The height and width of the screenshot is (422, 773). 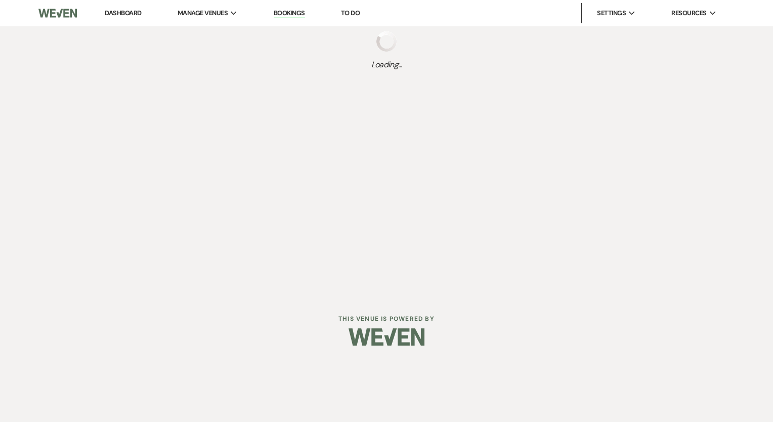 What do you see at coordinates (611, 13) in the screenshot?
I see `span: Settings` at bounding box center [611, 13].